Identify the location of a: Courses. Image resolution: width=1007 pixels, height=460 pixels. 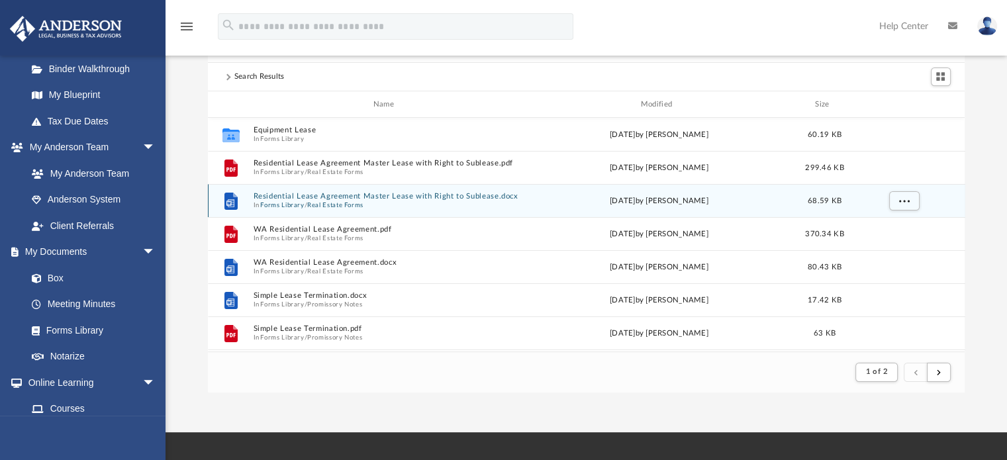
(93, 409).